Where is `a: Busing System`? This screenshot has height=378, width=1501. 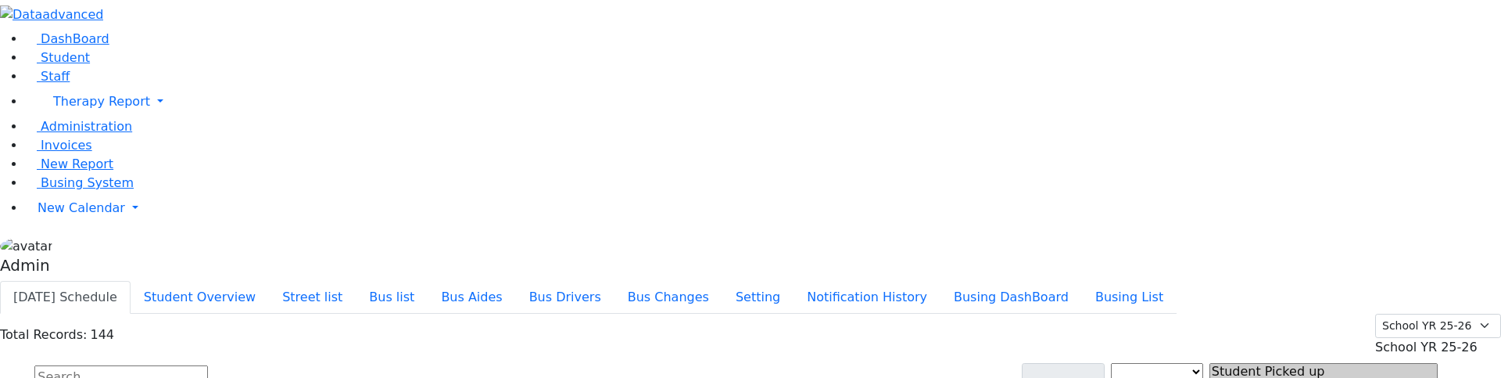
a: Busing System is located at coordinates (79, 182).